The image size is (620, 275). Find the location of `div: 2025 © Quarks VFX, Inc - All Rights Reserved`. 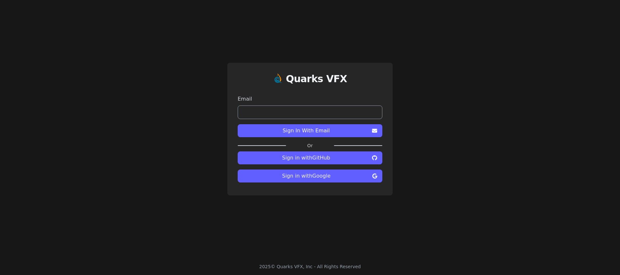

div: 2025 © Quarks VFX, Inc - All Rights Reserved is located at coordinates (310, 266).